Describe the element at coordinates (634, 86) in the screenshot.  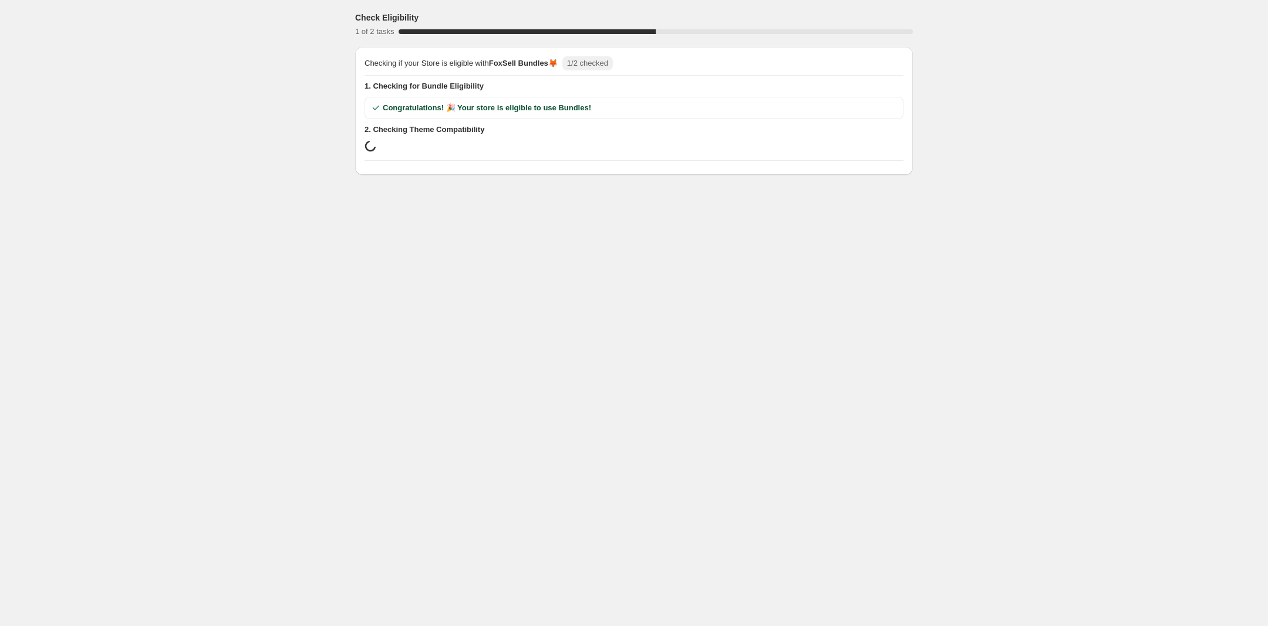
I see `span: 1. Checking for Bundle Eligibility` at that location.